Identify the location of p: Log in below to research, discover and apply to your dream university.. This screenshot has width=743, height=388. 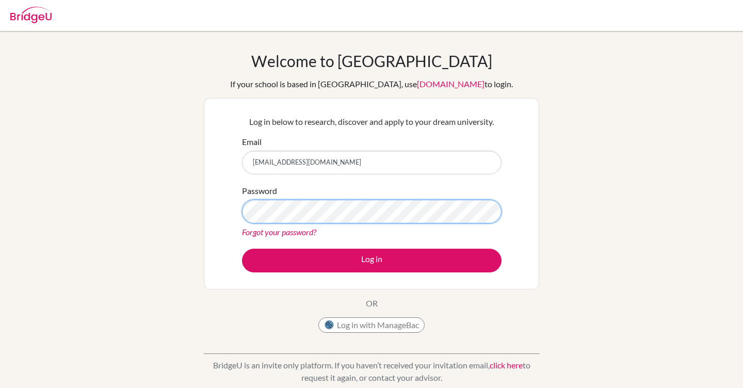
(371, 122).